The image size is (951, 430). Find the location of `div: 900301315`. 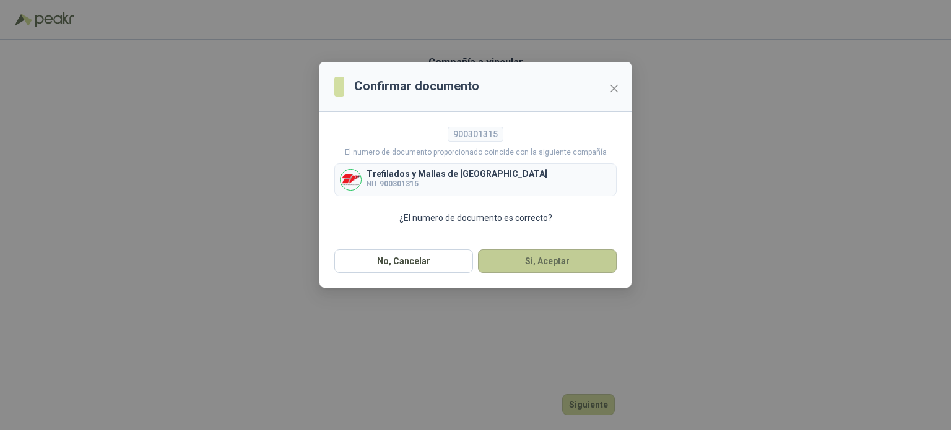

div: 900301315 is located at coordinates (475, 134).